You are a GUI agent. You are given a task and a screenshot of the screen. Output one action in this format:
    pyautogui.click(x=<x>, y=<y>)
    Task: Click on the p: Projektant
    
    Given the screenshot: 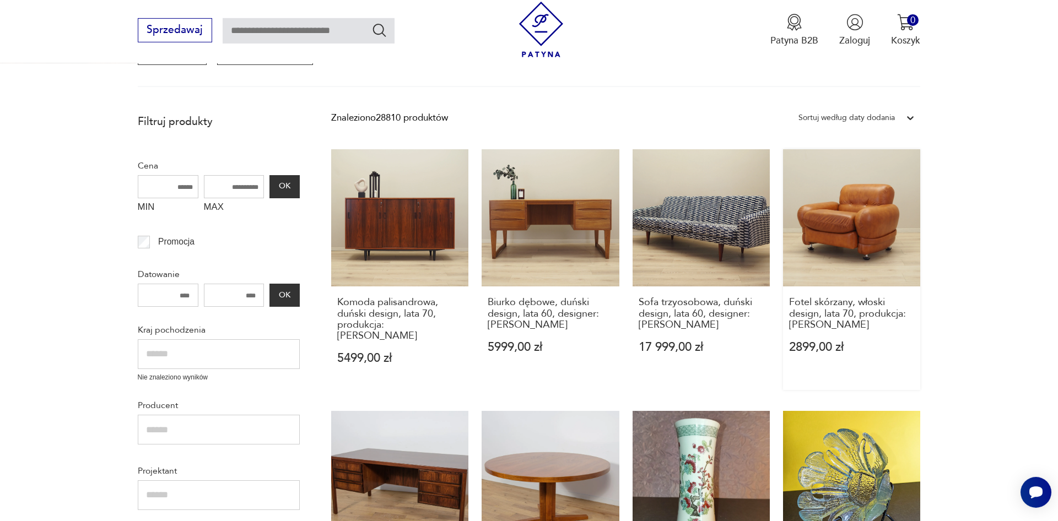 What is the action you would take?
    pyautogui.click(x=219, y=471)
    